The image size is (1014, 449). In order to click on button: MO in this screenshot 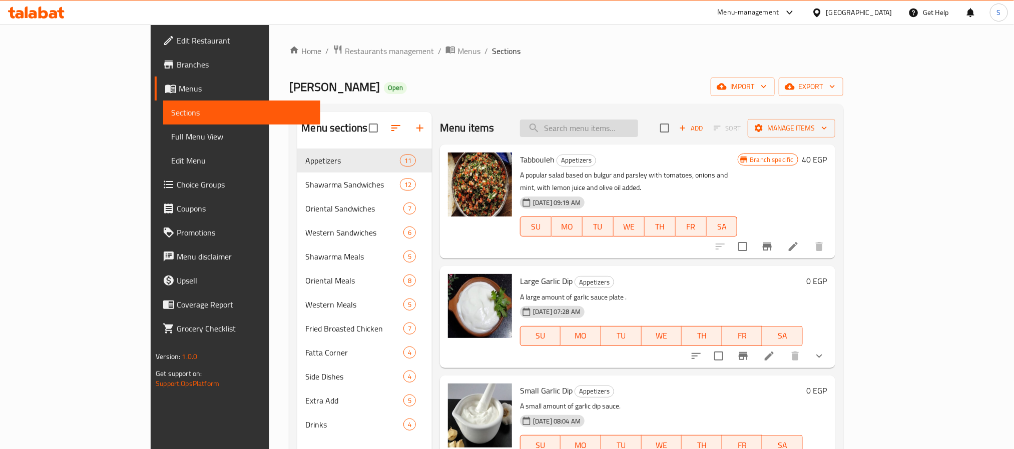, I will do `click(580, 336)`.